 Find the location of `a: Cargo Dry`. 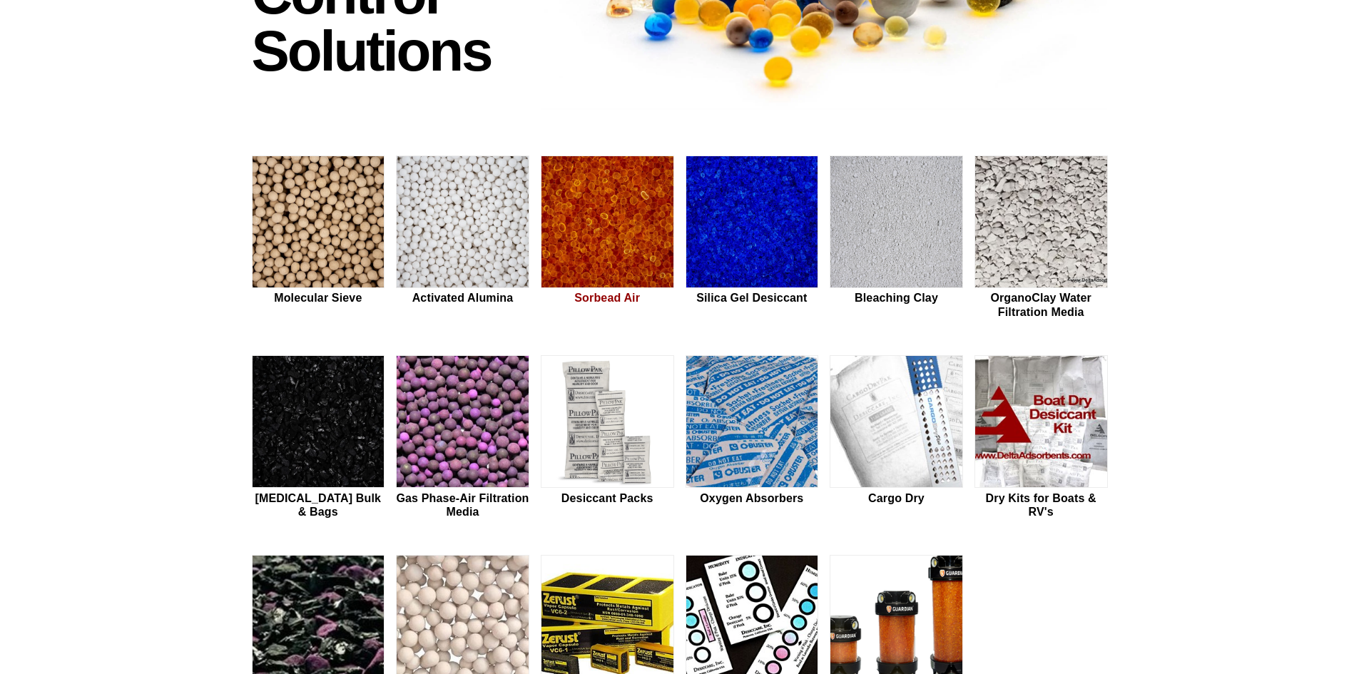

a: Cargo Dry is located at coordinates (896, 438).